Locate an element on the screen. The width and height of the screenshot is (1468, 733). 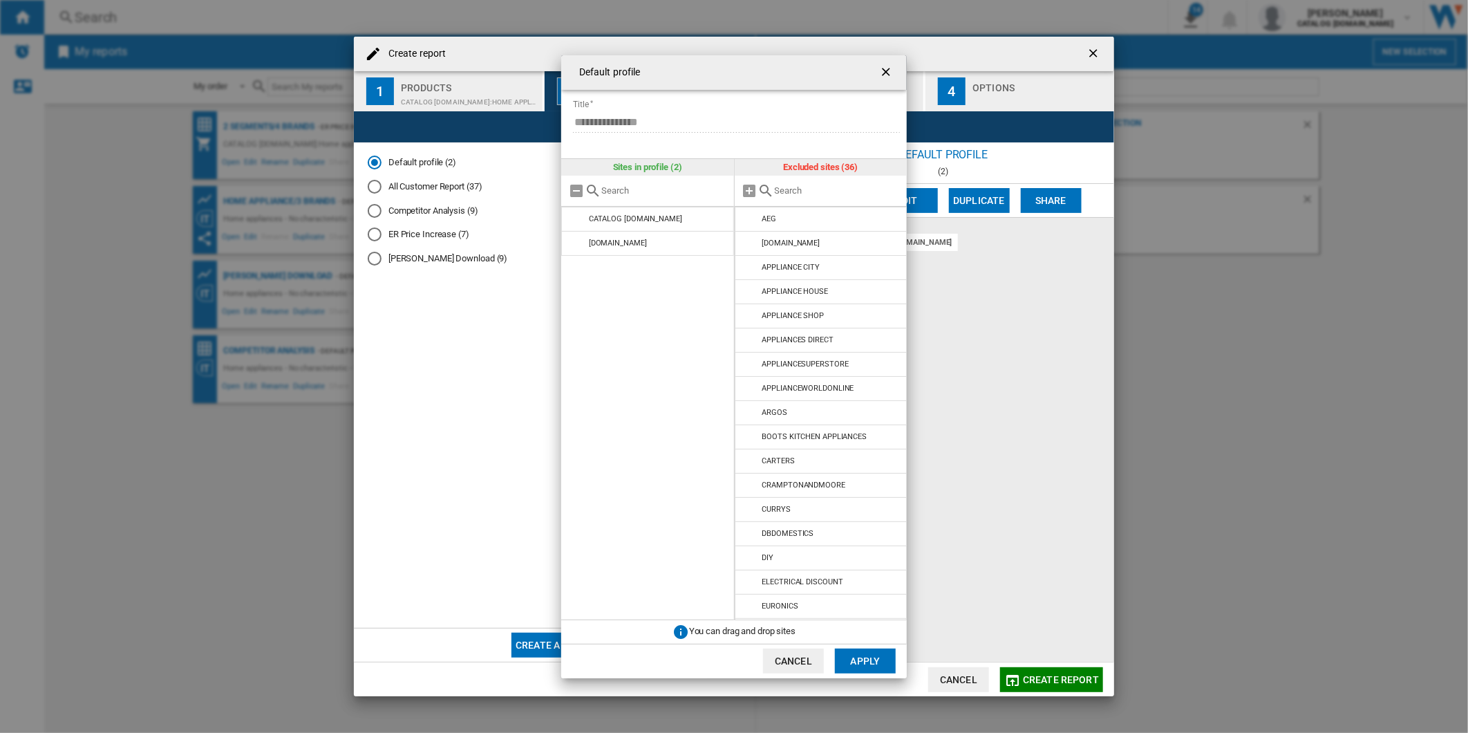
div: DIY is located at coordinates (767, 557).